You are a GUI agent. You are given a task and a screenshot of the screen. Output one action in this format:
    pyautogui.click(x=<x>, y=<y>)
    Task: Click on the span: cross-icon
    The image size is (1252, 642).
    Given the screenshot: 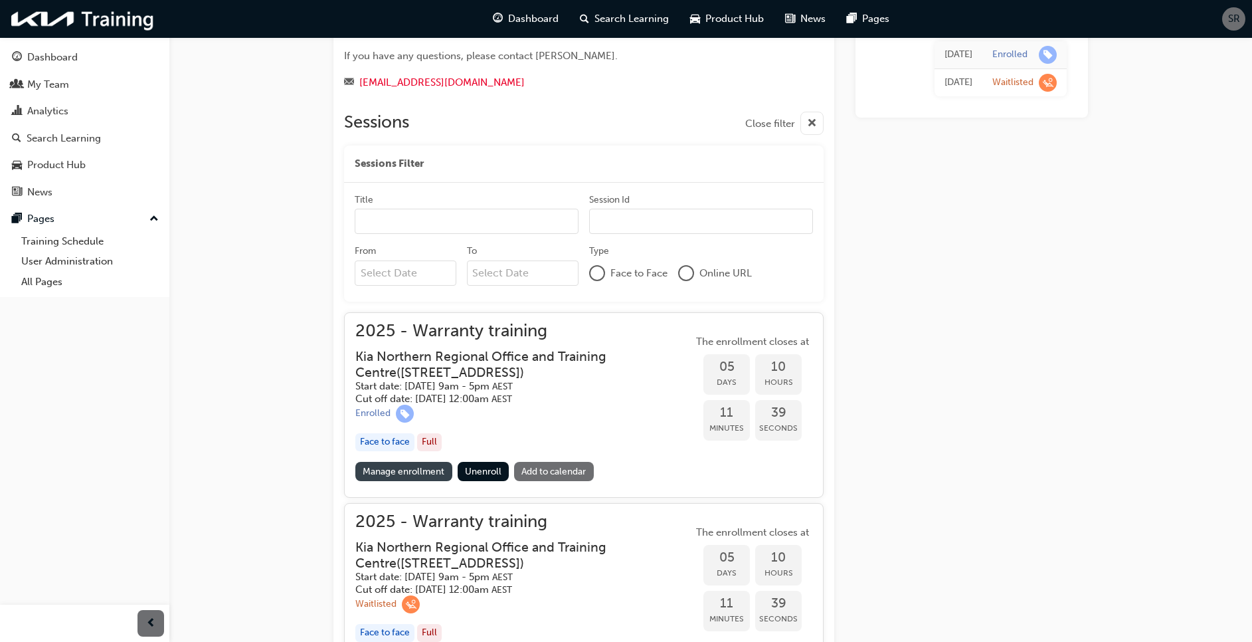 What is the action you would take?
    pyautogui.click(x=812, y=124)
    